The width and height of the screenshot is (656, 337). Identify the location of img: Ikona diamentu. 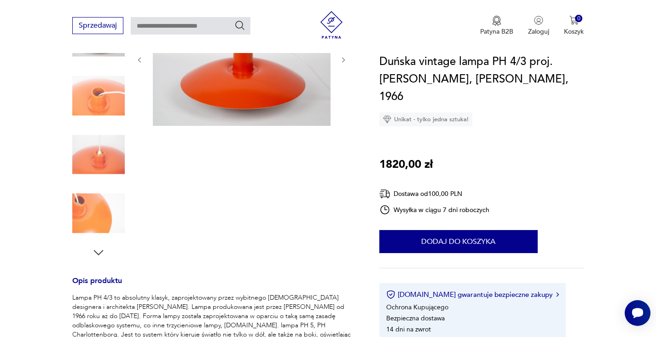
(387, 119).